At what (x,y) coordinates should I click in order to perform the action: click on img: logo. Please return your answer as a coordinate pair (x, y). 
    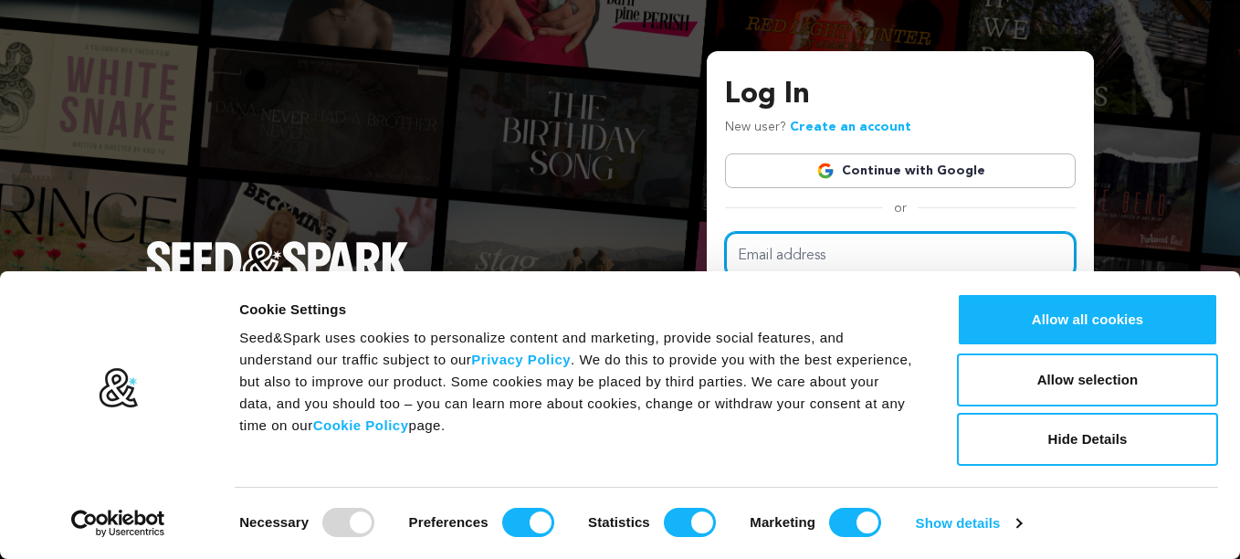
    Looking at the image, I should click on (118, 388).